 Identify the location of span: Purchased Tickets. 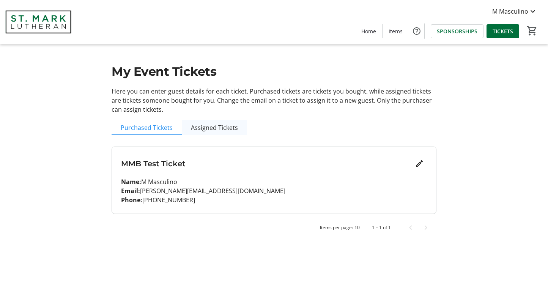
(146, 128).